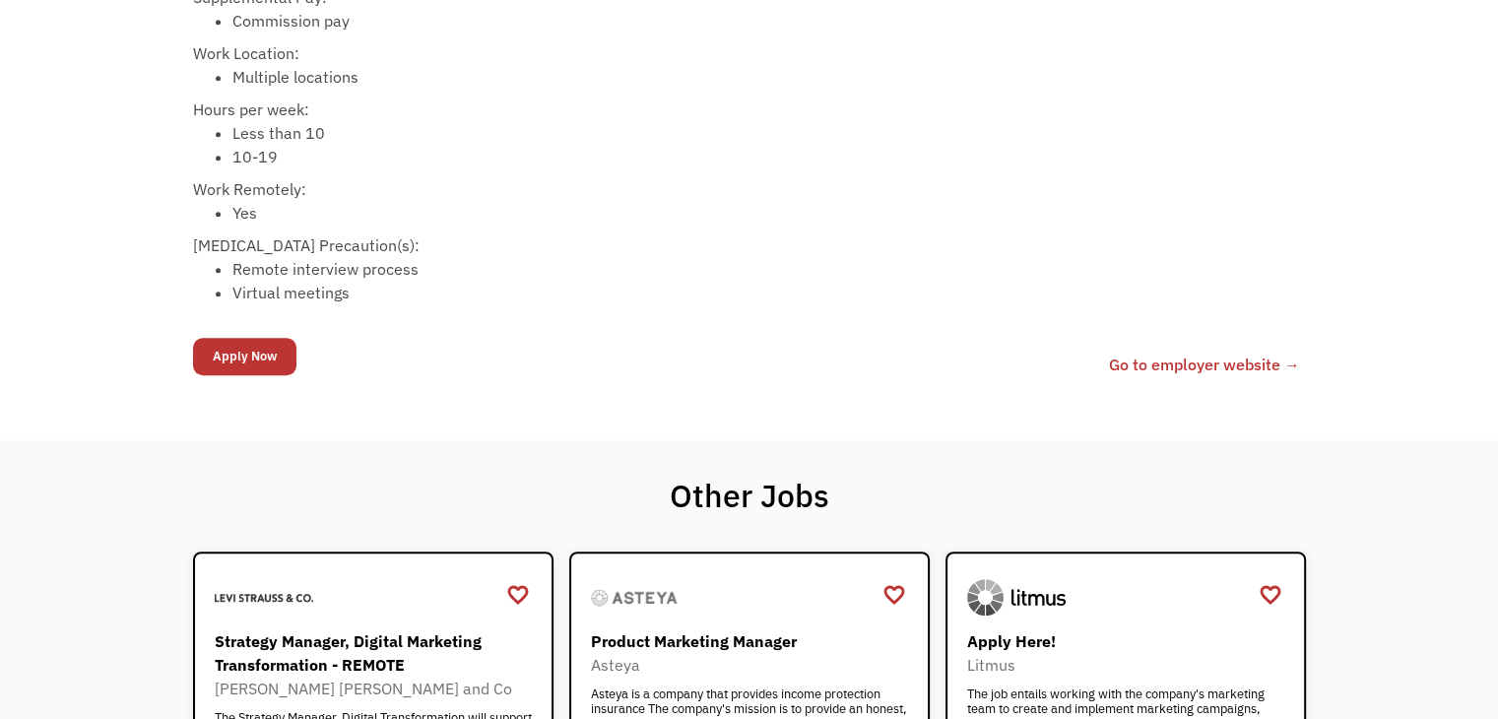 This screenshot has width=1498, height=719. What do you see at coordinates (769, 292) in the screenshot?
I see `li: Virtual meetings` at bounding box center [769, 292].